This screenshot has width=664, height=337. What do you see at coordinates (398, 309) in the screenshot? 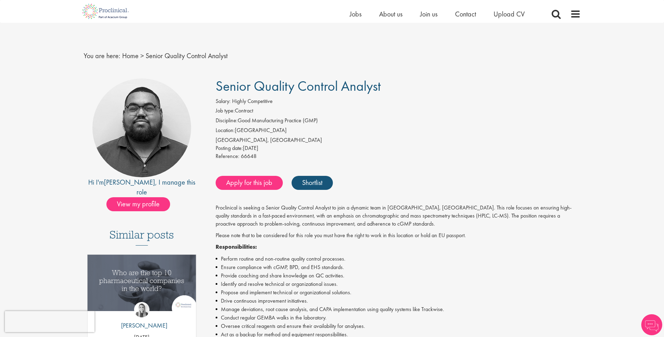
I see `li: Manage deviations, root cause analysis, and CAPA implementation using quality systems like Trackw...` at bounding box center [398, 309].